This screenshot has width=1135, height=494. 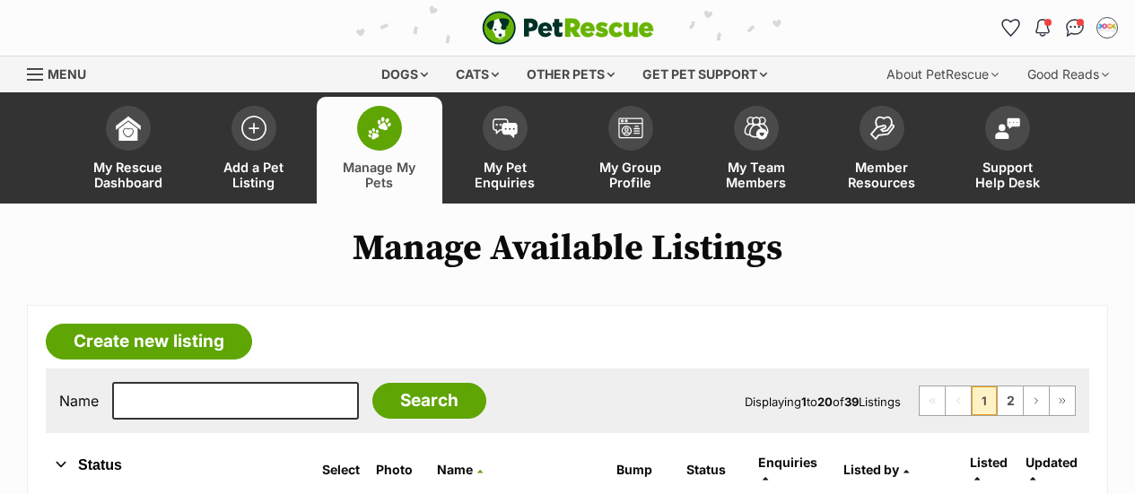 I want to click on a: Page 2, so click(x=1010, y=401).